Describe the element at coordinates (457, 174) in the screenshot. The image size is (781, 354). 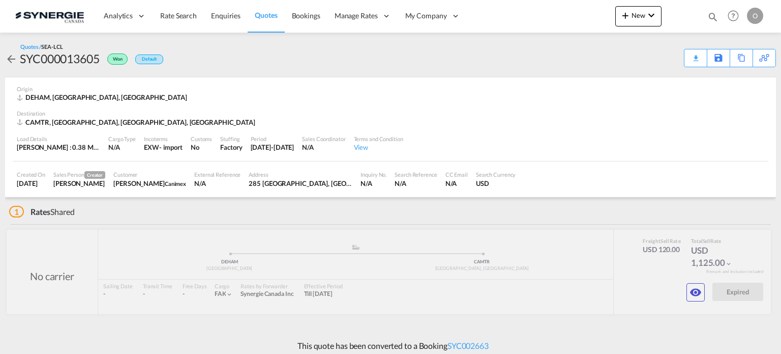
I see `div: CC Email` at that location.